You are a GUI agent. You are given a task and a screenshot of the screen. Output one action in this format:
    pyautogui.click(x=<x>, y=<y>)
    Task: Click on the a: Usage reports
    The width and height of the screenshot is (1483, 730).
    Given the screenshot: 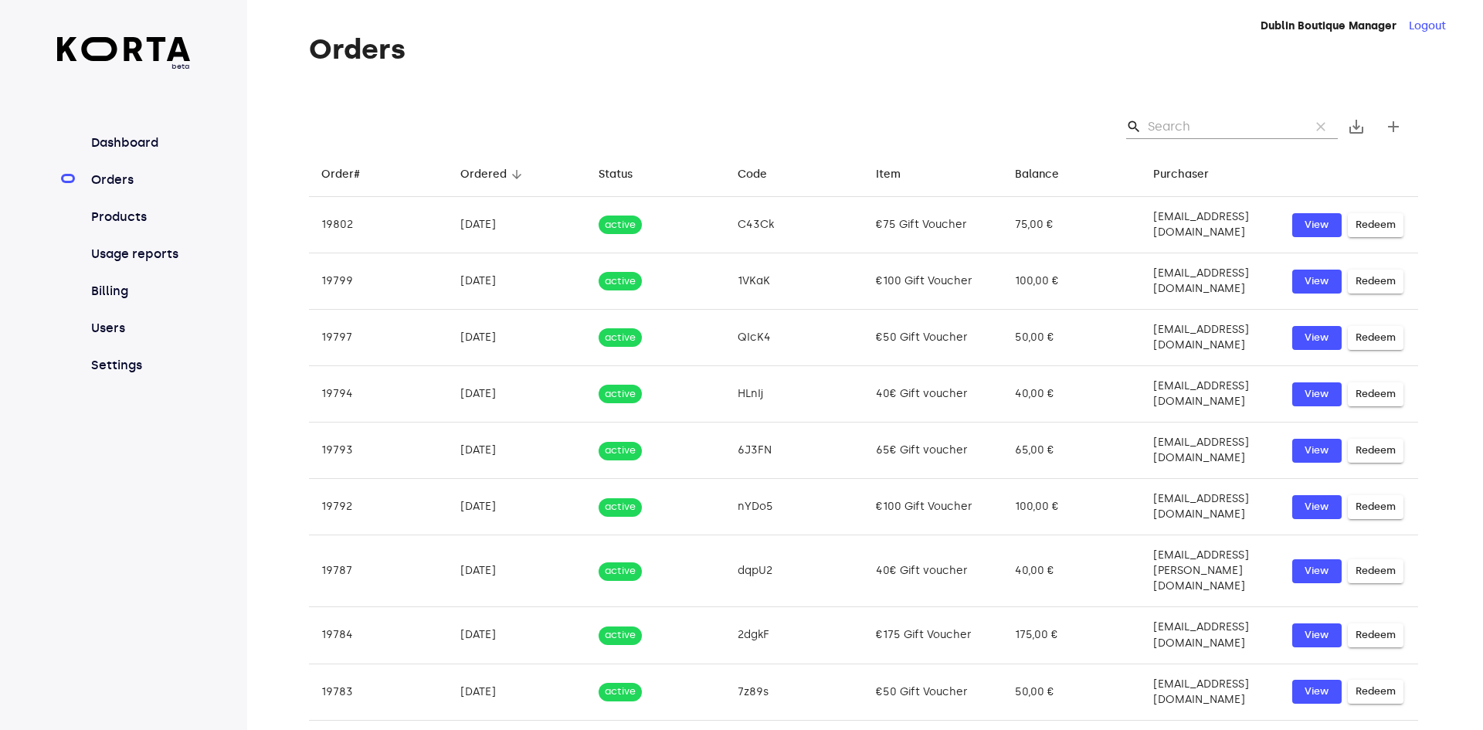 What is the action you would take?
    pyautogui.click(x=139, y=254)
    